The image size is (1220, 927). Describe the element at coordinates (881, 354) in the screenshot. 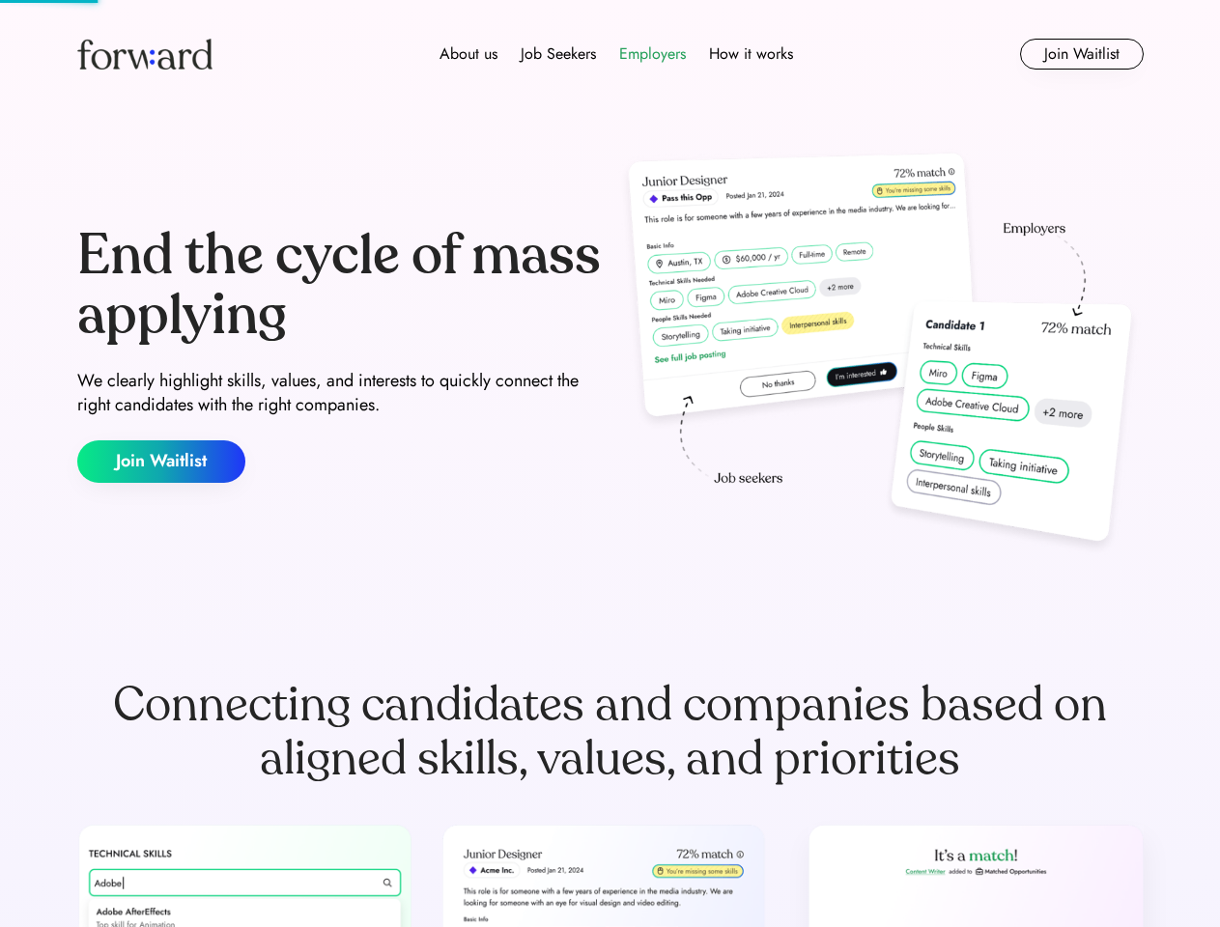

I see `img: hero-image.png` at that location.